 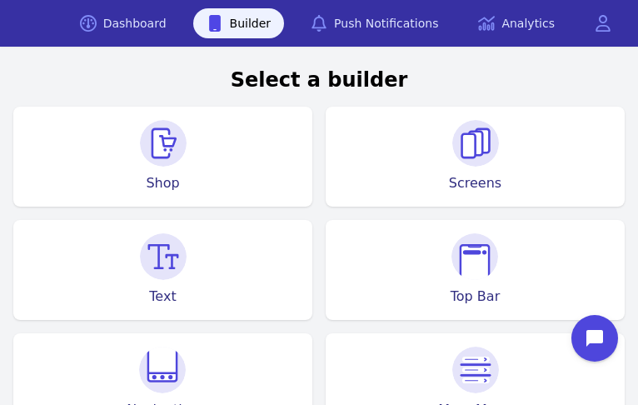 I want to click on span: Top Bar, so click(x=474, y=296).